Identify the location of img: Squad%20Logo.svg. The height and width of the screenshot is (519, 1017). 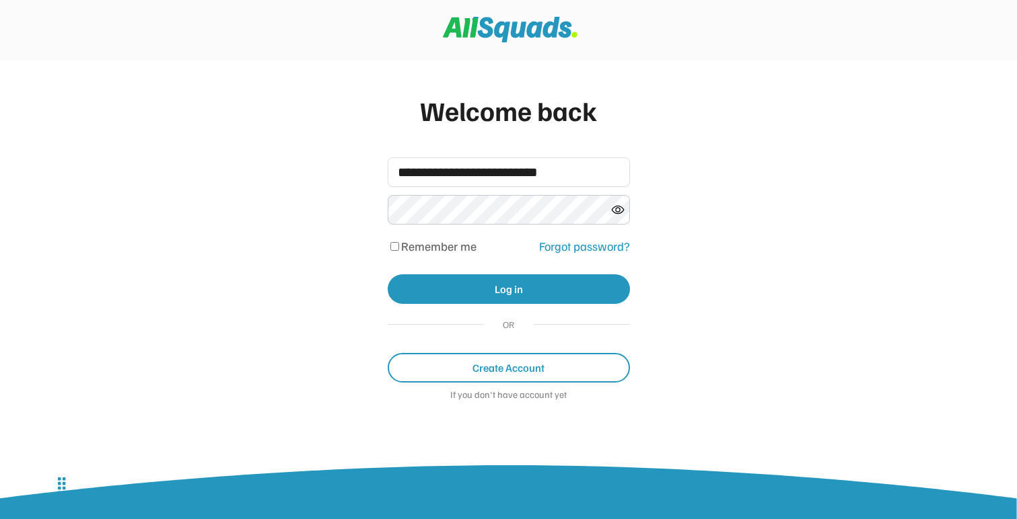
(510, 30).